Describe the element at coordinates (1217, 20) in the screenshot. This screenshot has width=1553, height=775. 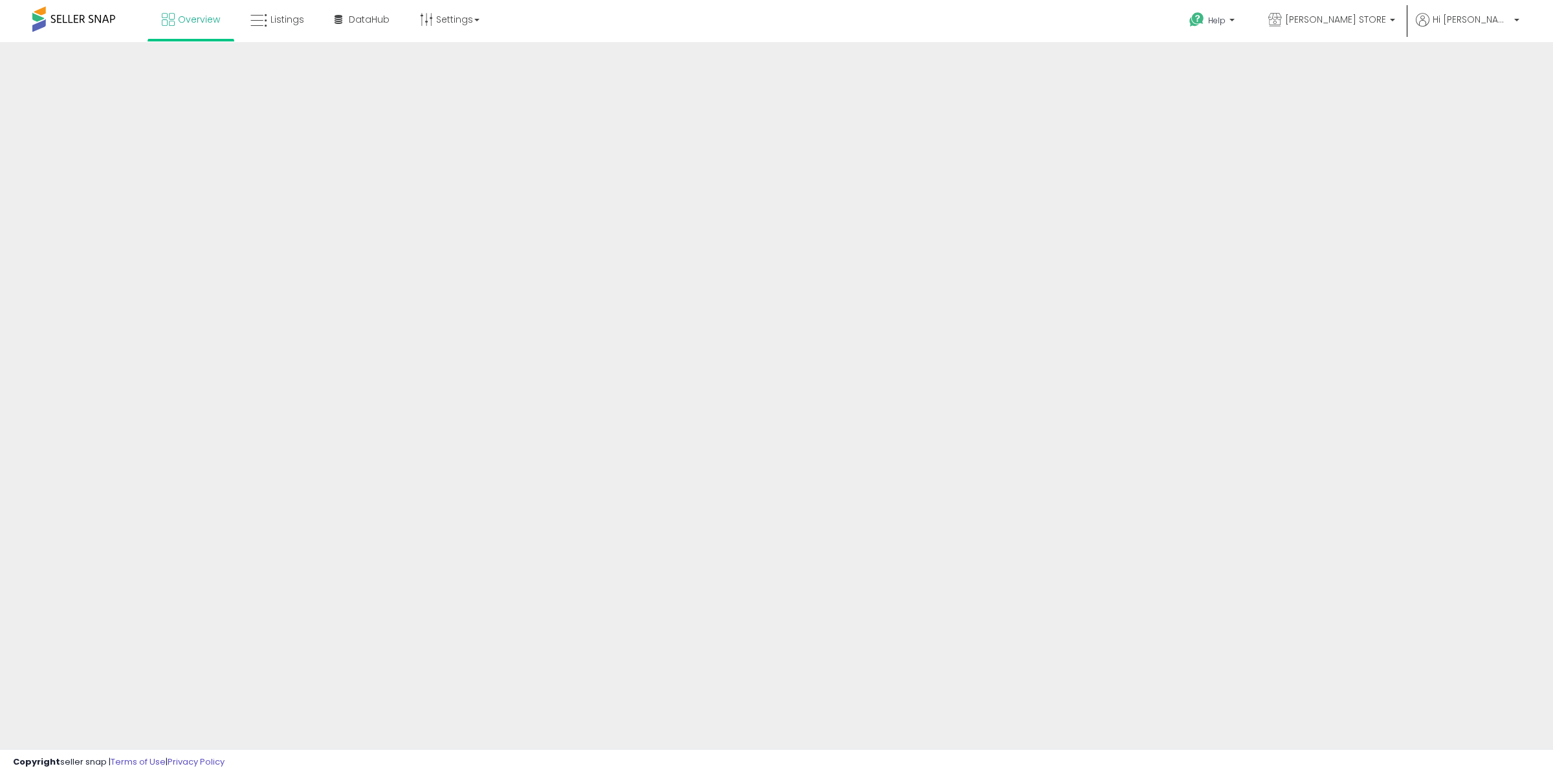
I see `span: Help` at that location.